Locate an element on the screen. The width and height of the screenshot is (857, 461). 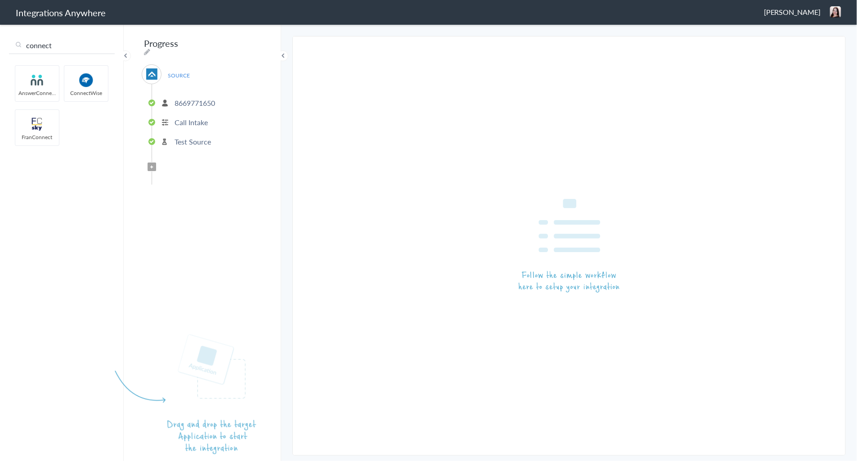
img: 482341324-9507473629305048-924967458120439694-n.jpg is located at coordinates (836, 12).